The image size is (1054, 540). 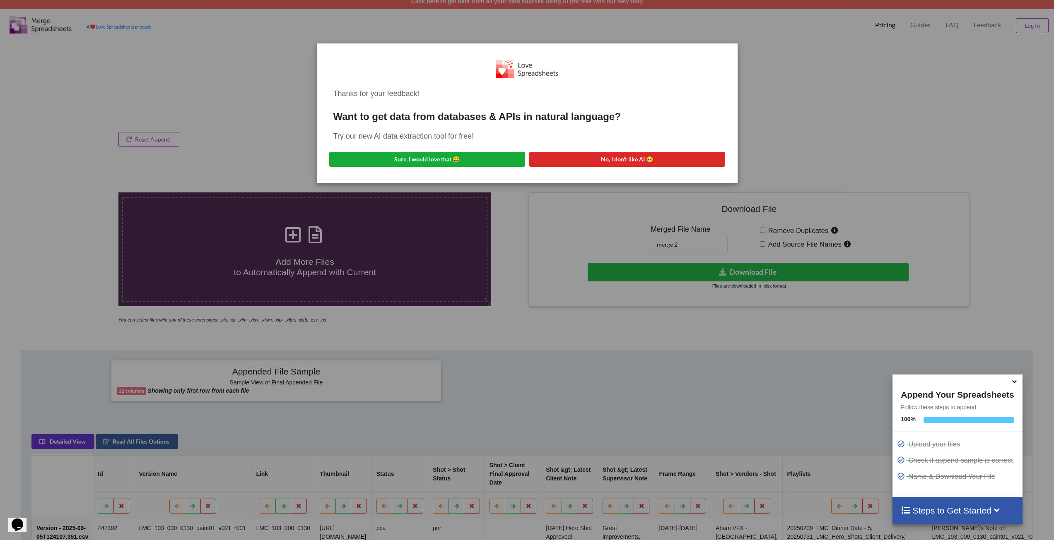 What do you see at coordinates (957, 394) in the screenshot?
I see `h4: Append Your Spreadsheets` at bounding box center [957, 394].